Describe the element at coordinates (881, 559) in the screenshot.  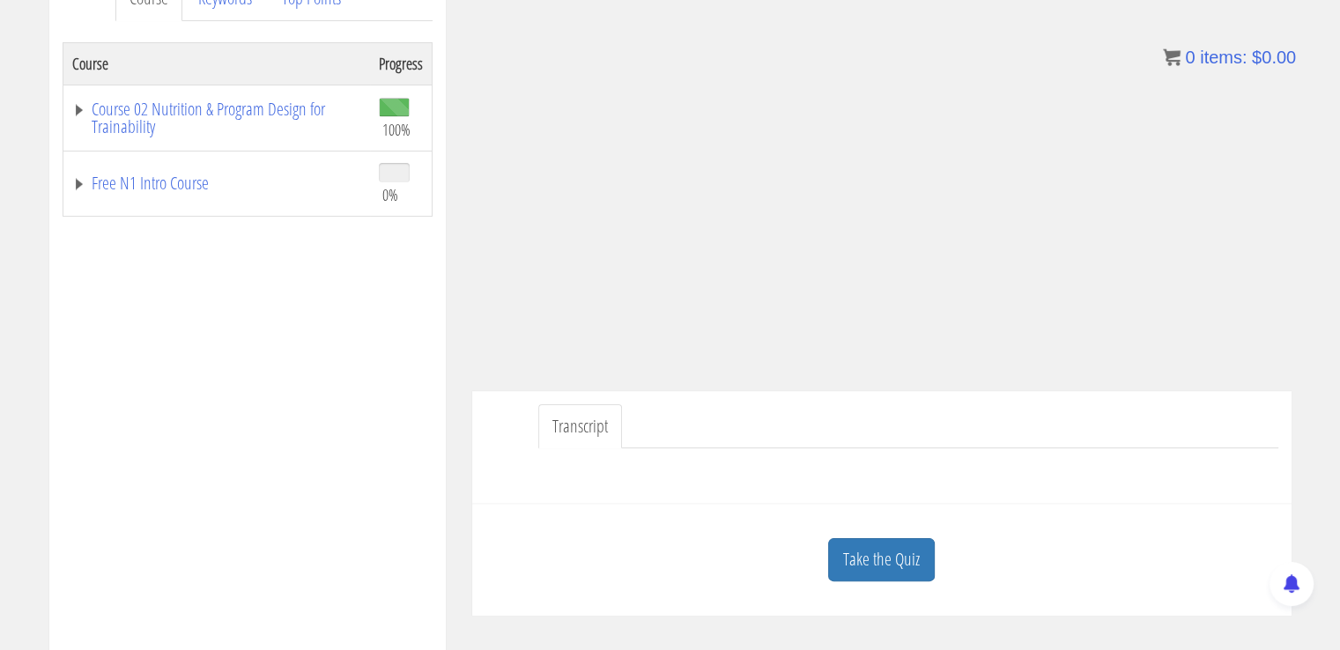
I see `a: Take the Quiz` at that location.